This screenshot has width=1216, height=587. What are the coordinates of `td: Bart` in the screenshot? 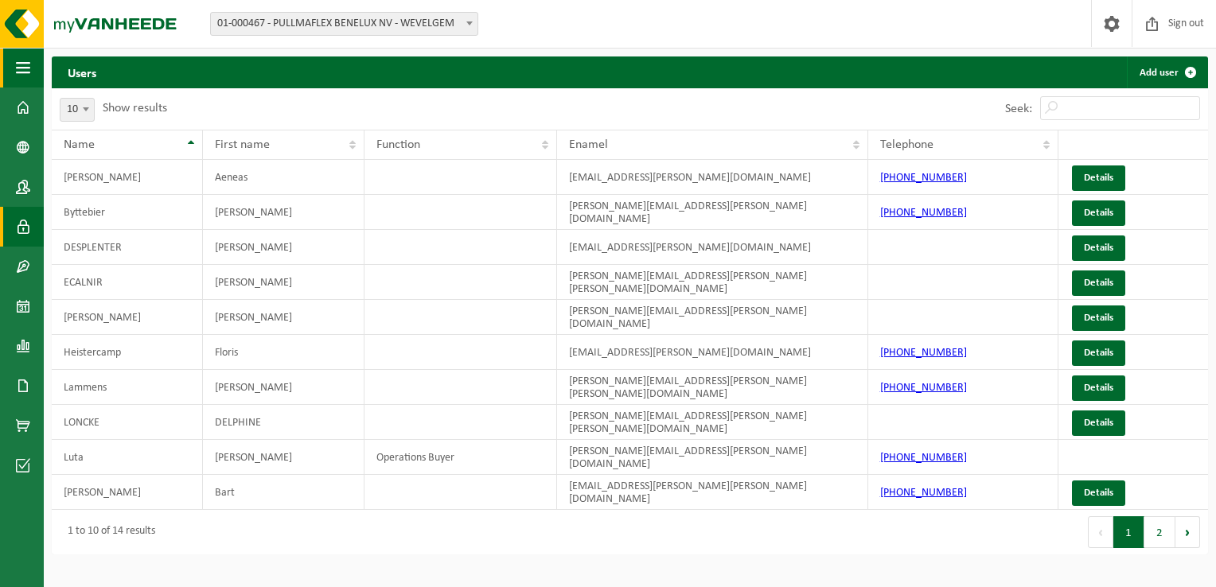 It's located at (283, 493).